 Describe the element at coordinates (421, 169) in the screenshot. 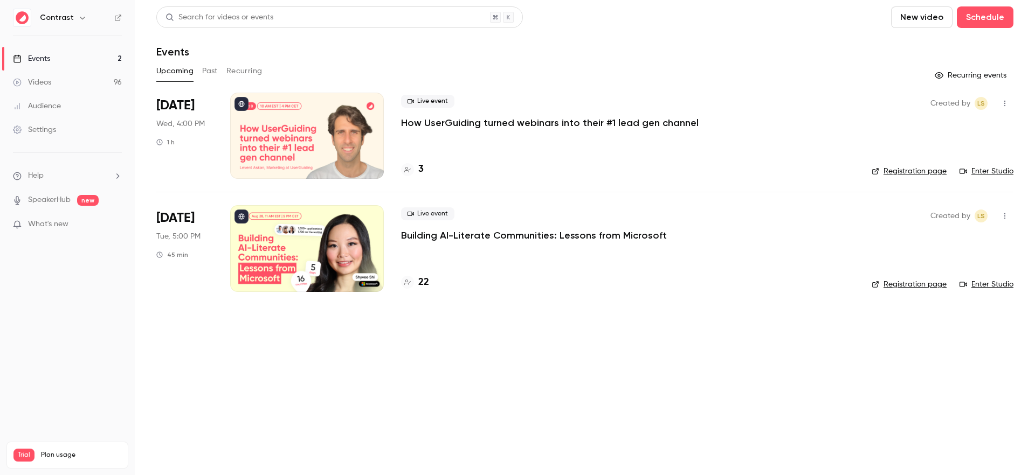

I see `h4: 3` at that location.